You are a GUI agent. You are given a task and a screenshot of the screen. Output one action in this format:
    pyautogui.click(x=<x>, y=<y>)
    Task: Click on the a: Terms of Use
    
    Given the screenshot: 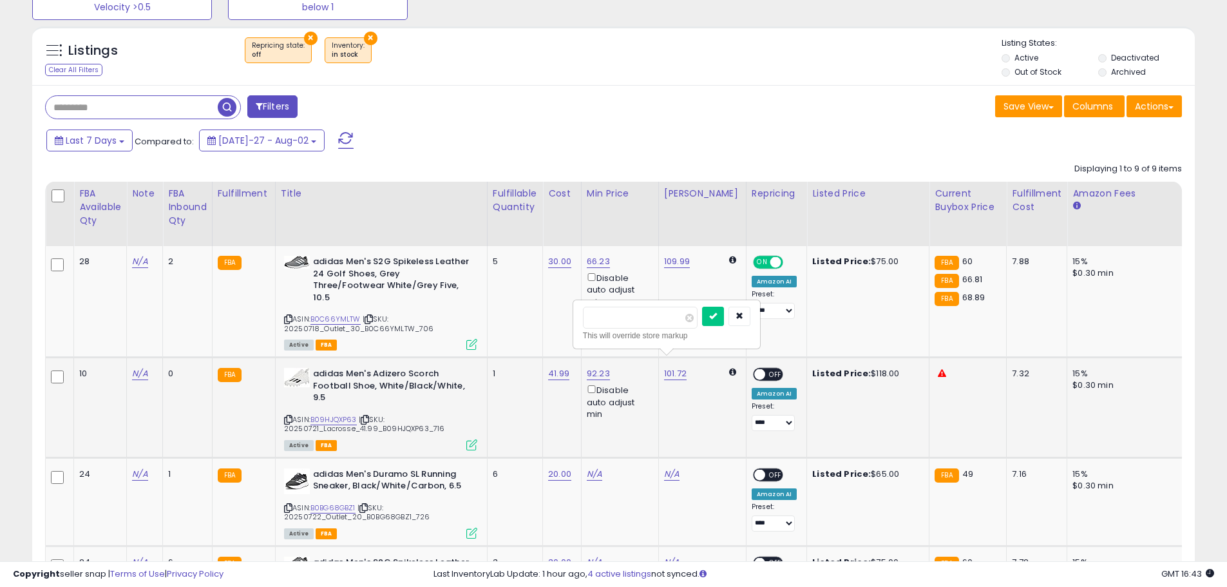 What is the action you would take?
    pyautogui.click(x=137, y=573)
    